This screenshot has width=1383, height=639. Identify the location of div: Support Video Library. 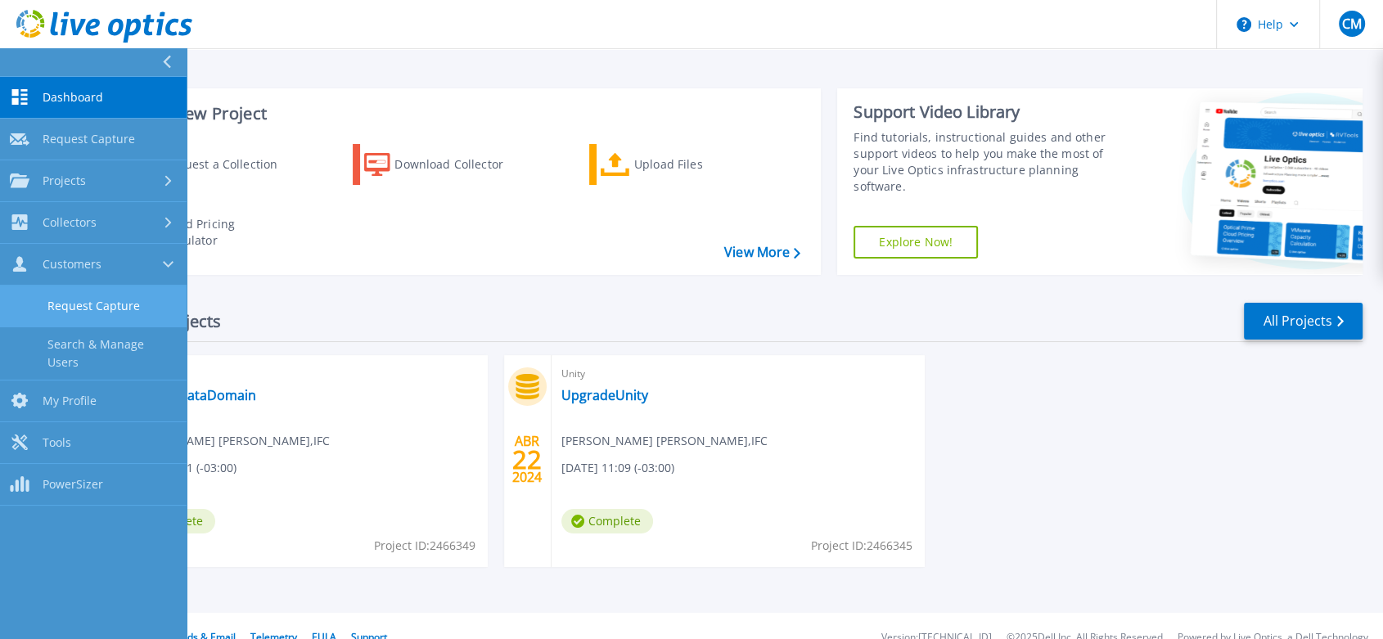
(986, 112).